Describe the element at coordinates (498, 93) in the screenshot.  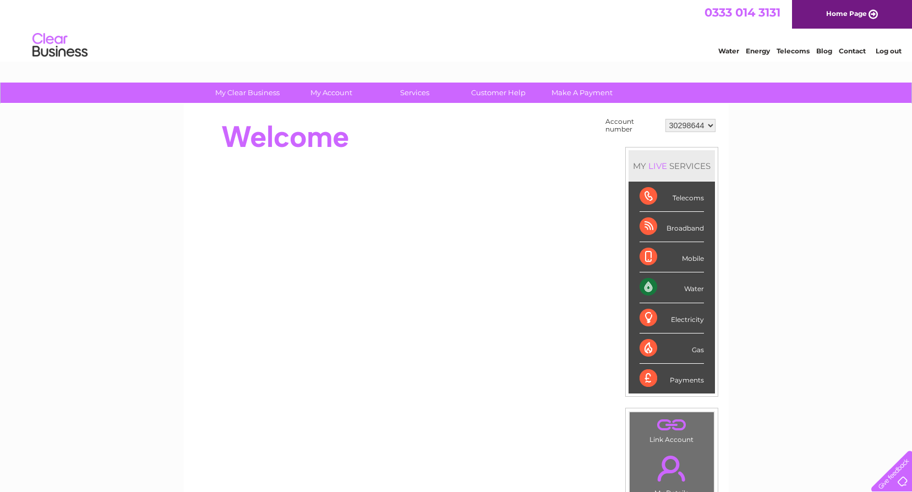
I see `a: Customer Help` at that location.